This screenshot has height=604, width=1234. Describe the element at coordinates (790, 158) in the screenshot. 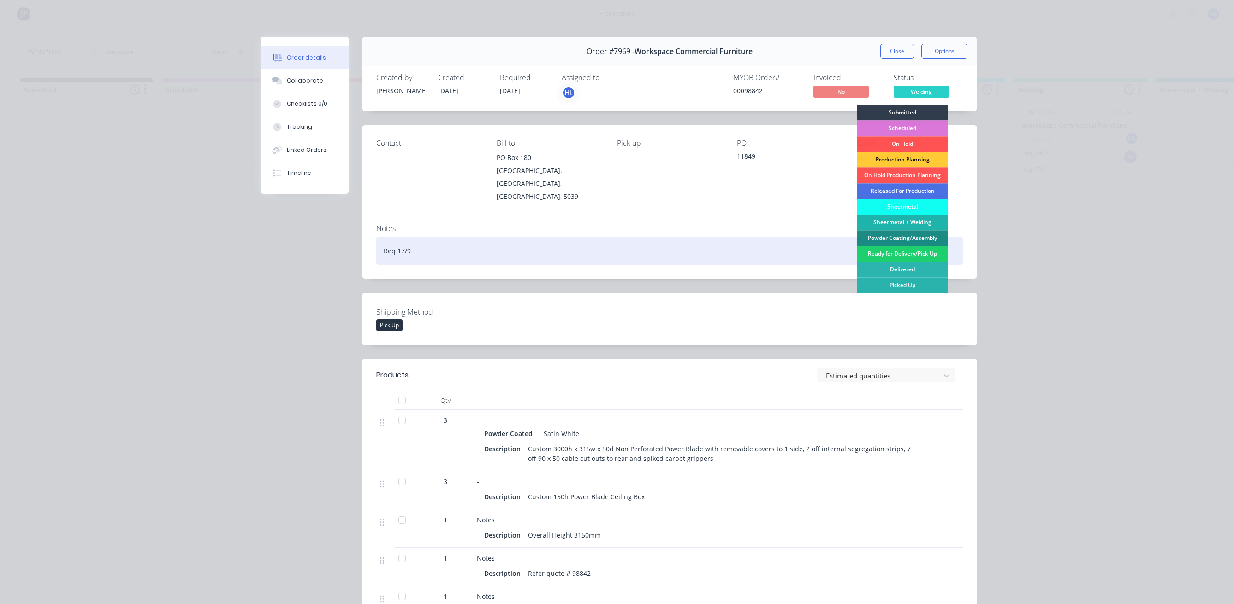

I see `div: 11849` at that location.